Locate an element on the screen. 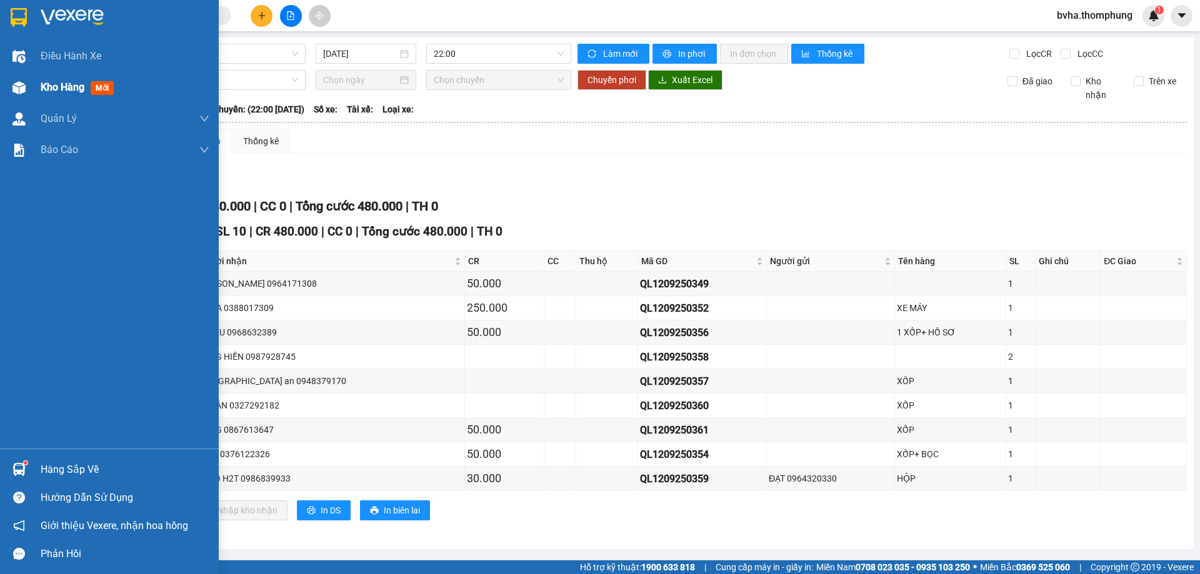 The width and height of the screenshot is (1200, 574). span: Tài xế: is located at coordinates (360, 109).